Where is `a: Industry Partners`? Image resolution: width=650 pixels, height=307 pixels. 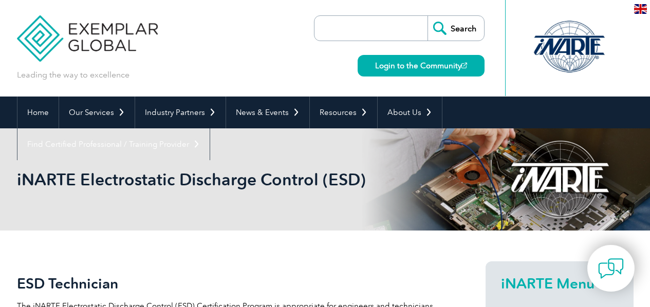
a: Industry Partners is located at coordinates (180, 113).